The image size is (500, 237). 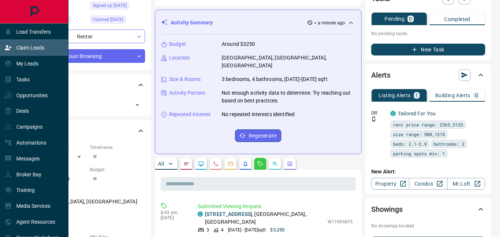 What do you see at coordinates (238, 44) in the screenshot?
I see `p: Around $3250` at bounding box center [238, 44].